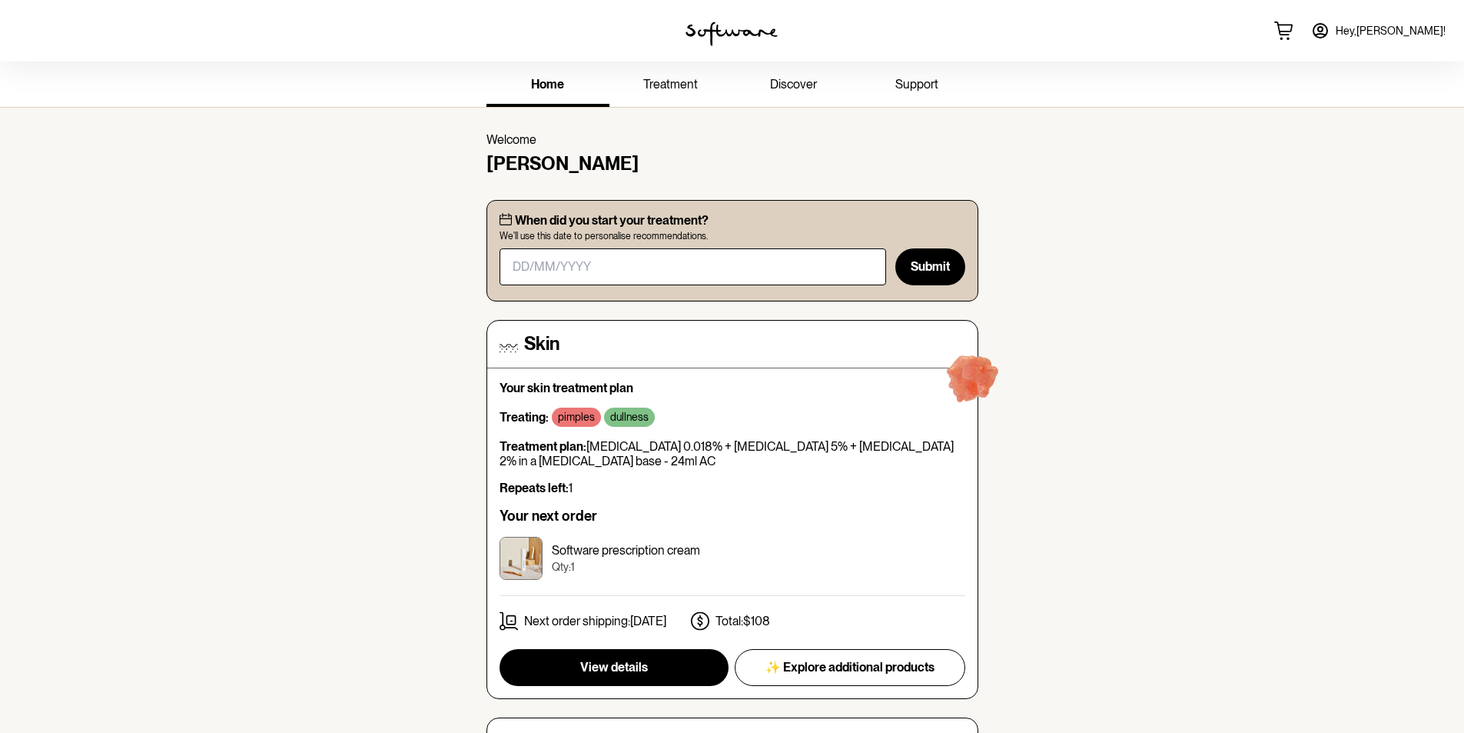 The image size is (1464, 733). I want to click on img: software logo, so click(732, 34).